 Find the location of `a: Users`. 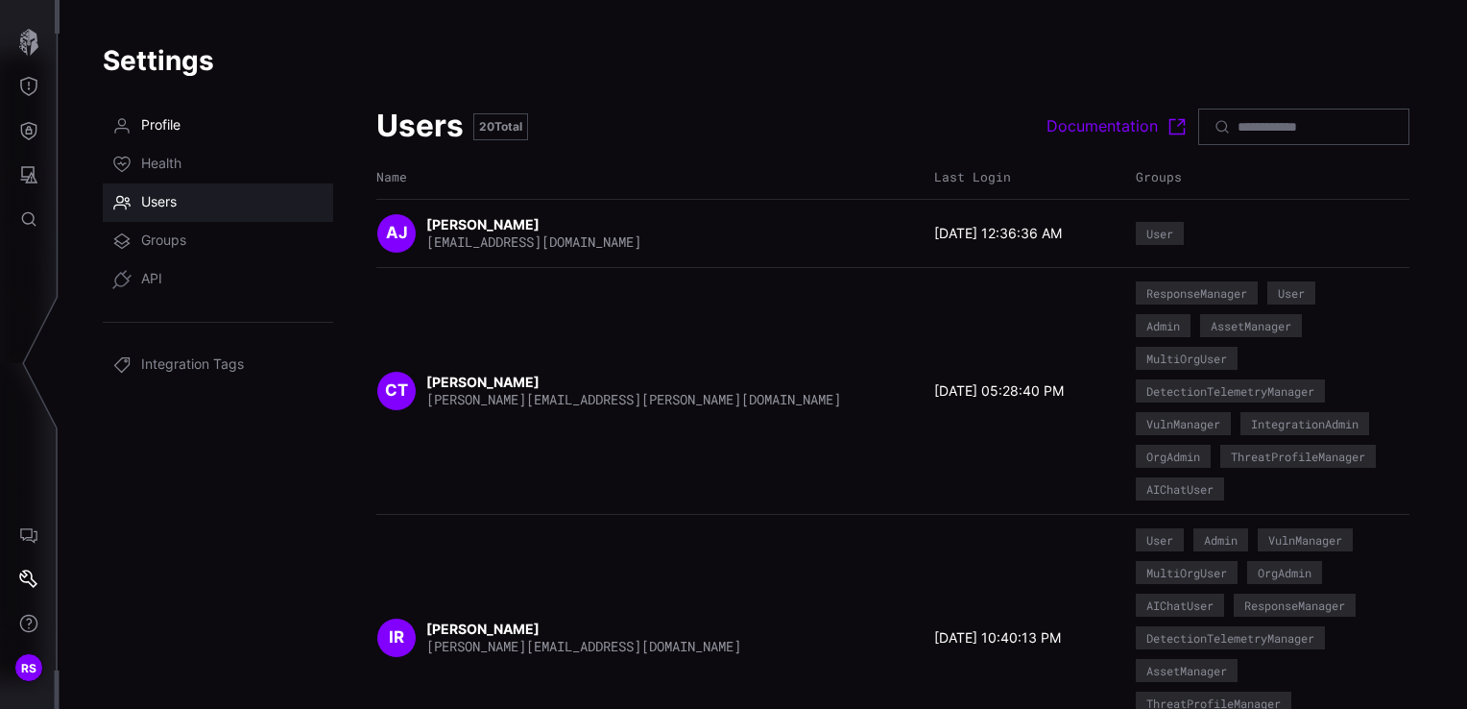

a: Users is located at coordinates (218, 203).